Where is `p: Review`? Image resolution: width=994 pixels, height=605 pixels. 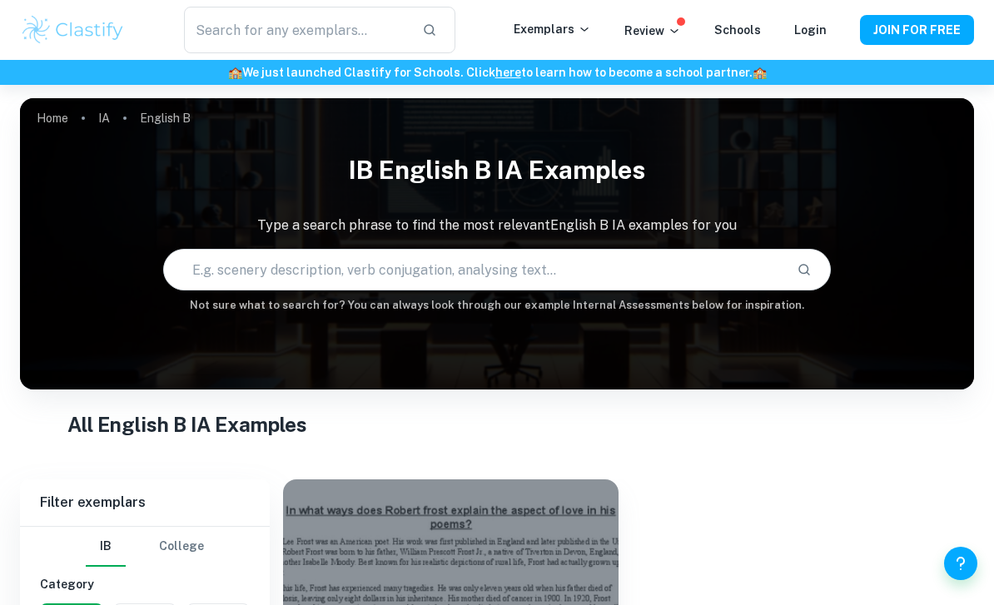 p: Review is located at coordinates (653, 31).